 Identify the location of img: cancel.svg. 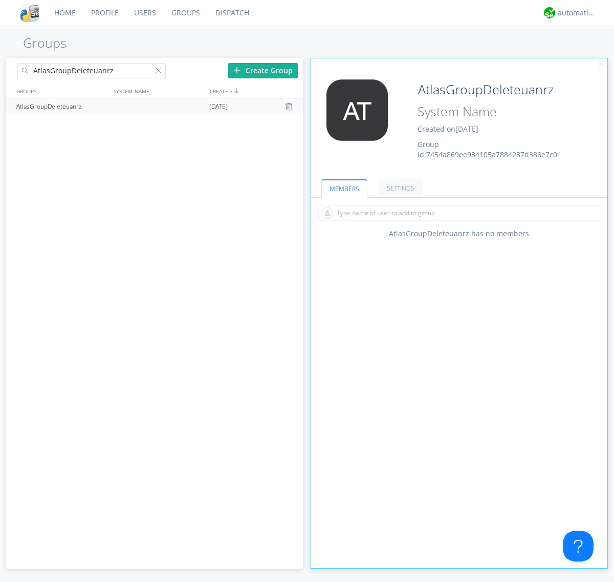
(602, 65).